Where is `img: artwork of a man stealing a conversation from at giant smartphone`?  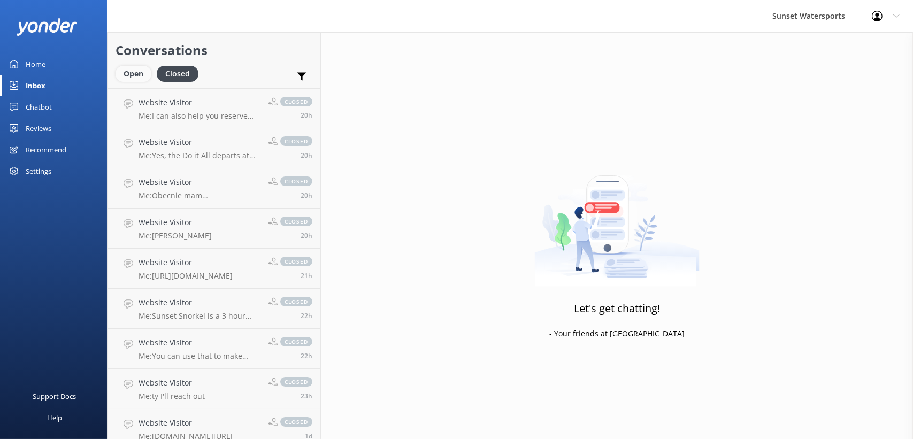
img: artwork of a man stealing a conversation from at giant smartphone is located at coordinates (617, 220).